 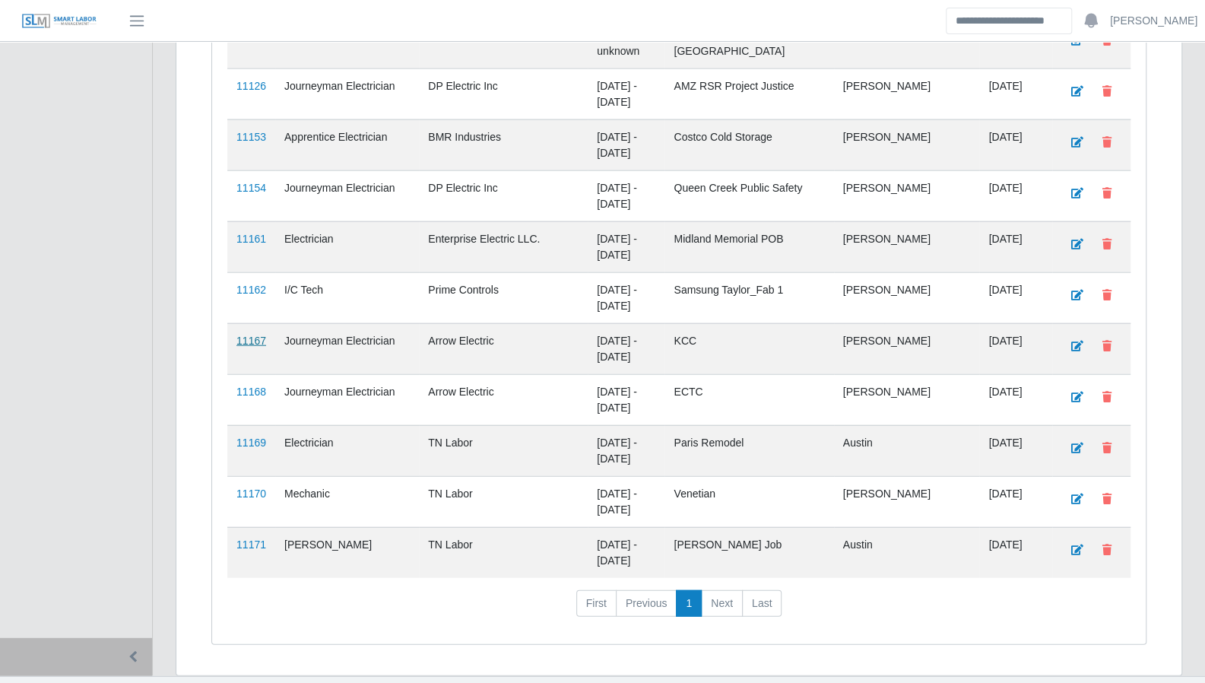 I want to click on td: AMZ RSR Project Justice, so click(x=749, y=94).